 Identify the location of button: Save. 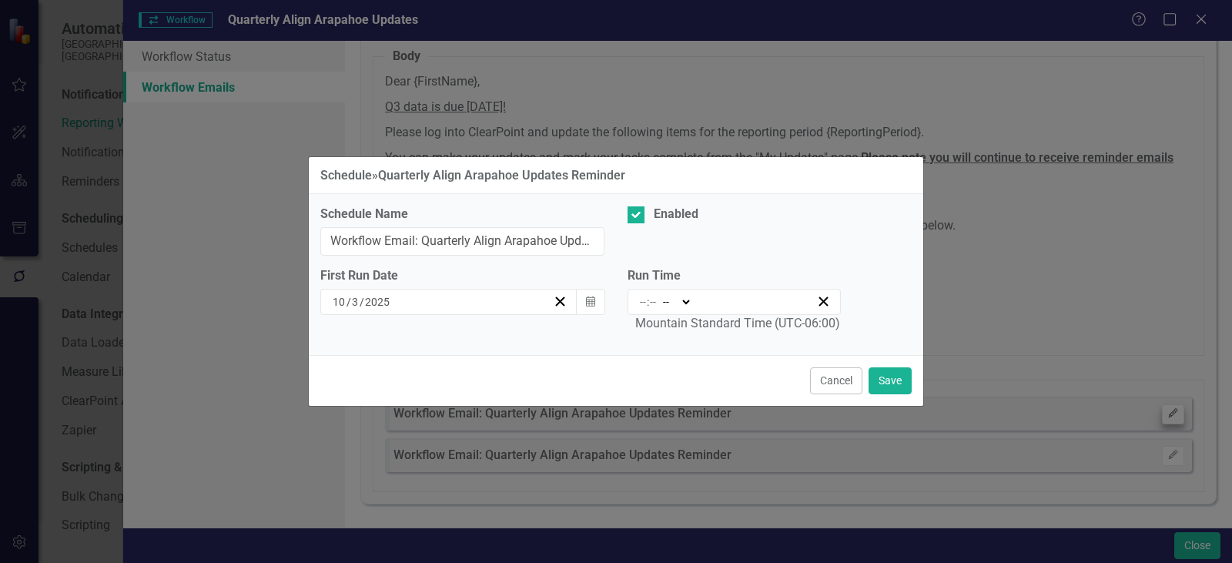
(890, 380).